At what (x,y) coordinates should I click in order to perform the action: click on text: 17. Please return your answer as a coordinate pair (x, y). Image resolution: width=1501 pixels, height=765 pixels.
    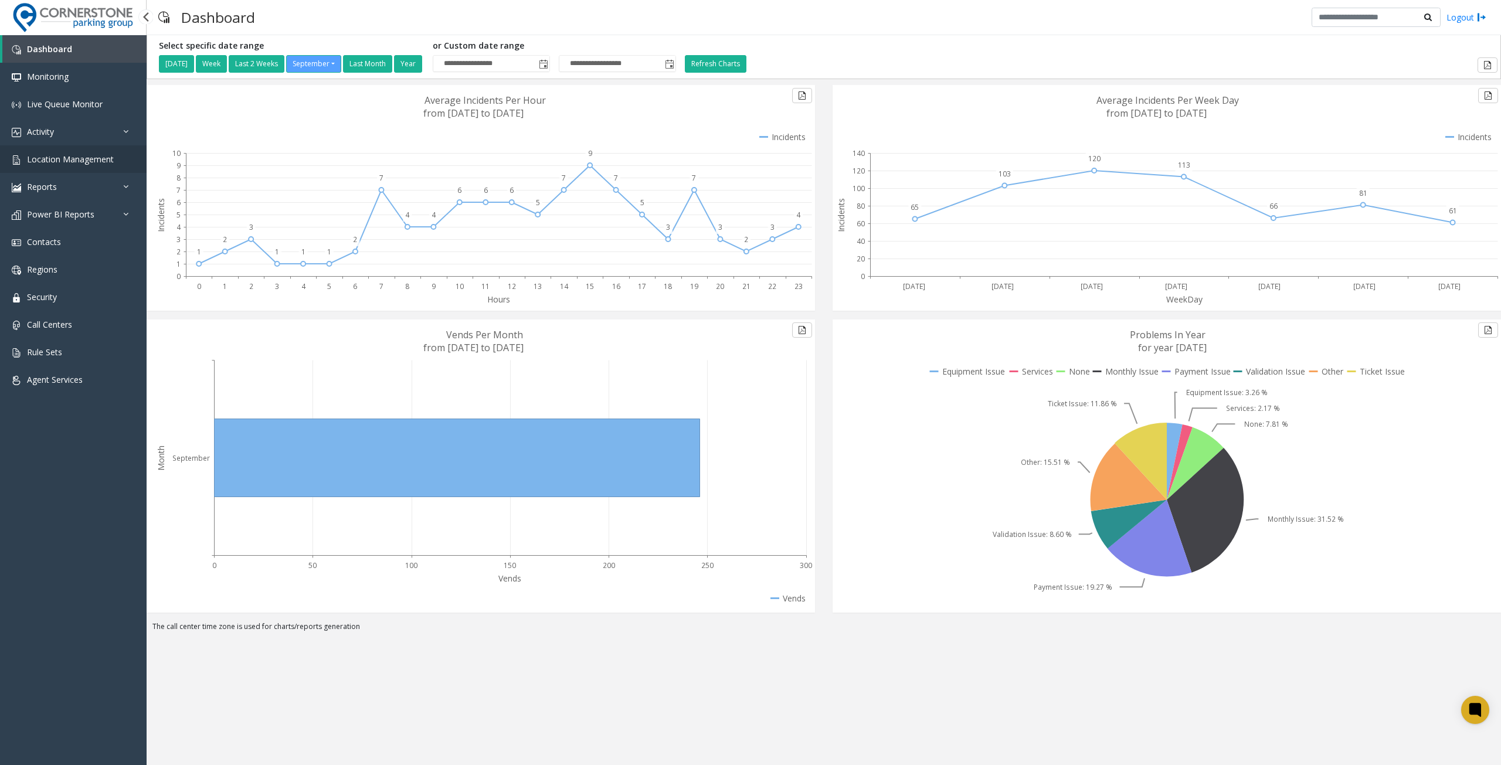
    Looking at the image, I should click on (642, 286).